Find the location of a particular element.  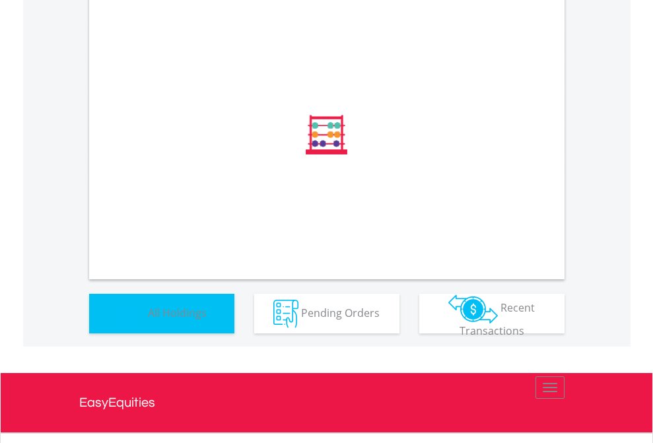

img: pending_instructions-wht.png is located at coordinates (286, 314).